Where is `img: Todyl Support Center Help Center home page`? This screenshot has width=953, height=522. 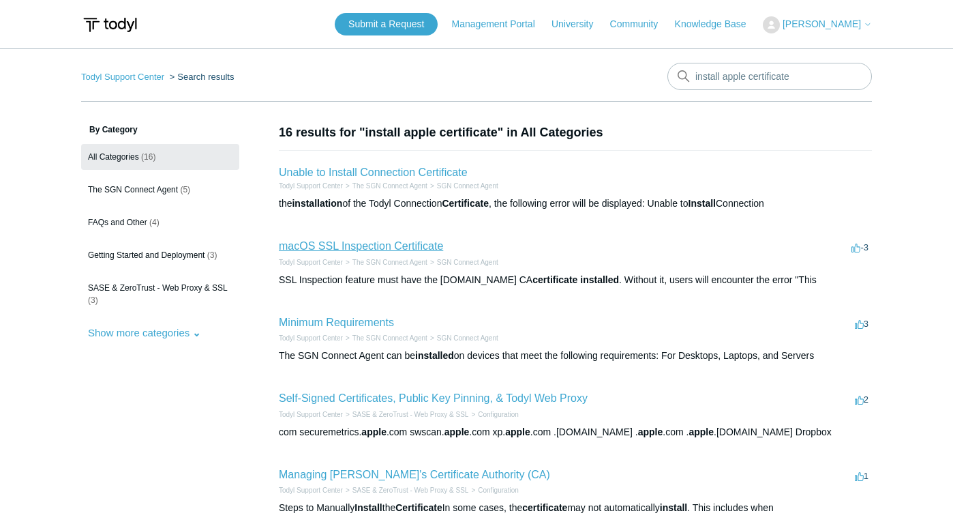 img: Todyl Support Center Help Center home page is located at coordinates (110, 25).